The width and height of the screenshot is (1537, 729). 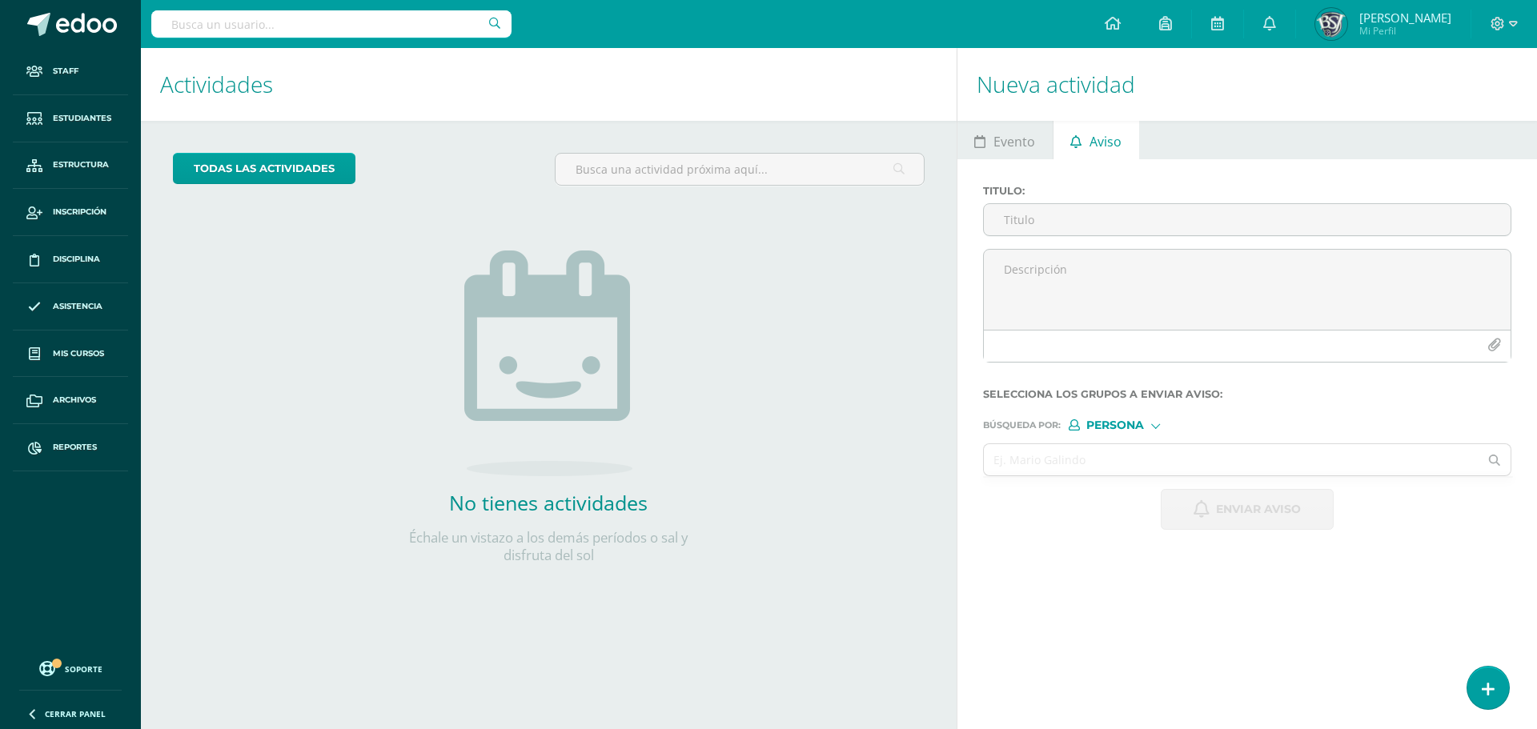 What do you see at coordinates (264, 168) in the screenshot?
I see `a: todas las Actividades` at bounding box center [264, 168].